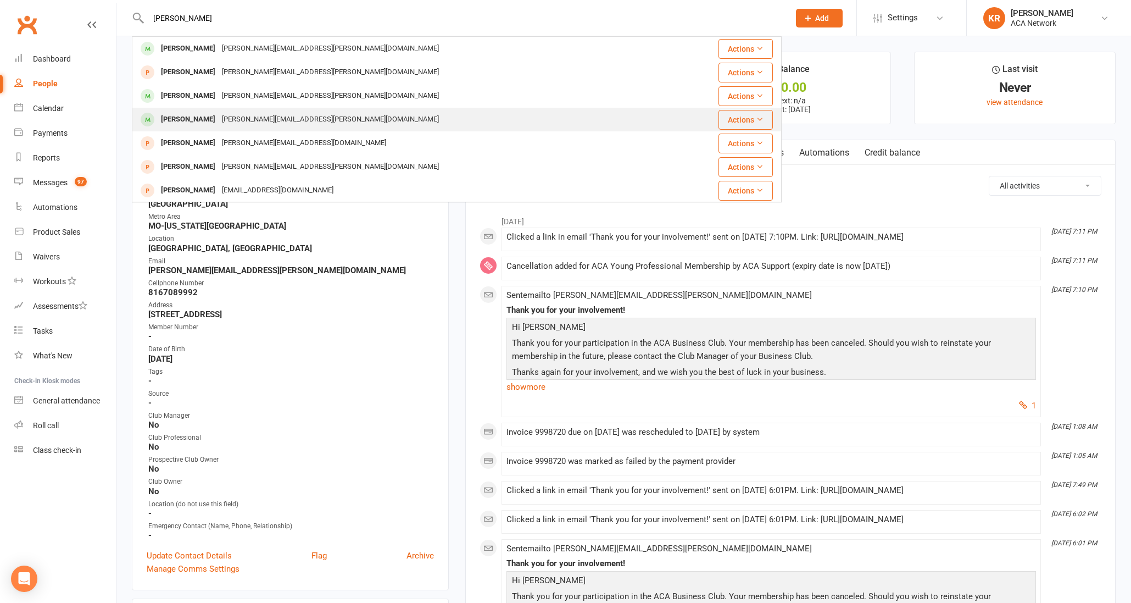 This screenshot has height=603, width=1131. I want to click on input: Search..., so click(463, 18).